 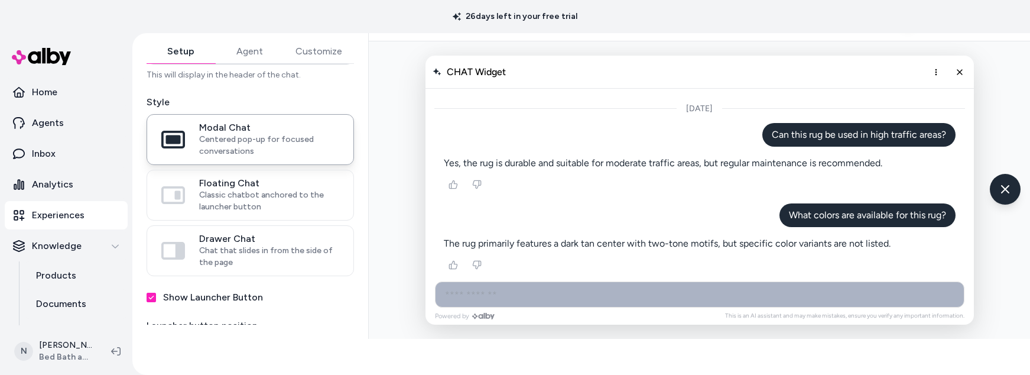 What do you see at coordinates (76, 332) in the screenshot?
I see `a: Rules` at bounding box center [76, 332].